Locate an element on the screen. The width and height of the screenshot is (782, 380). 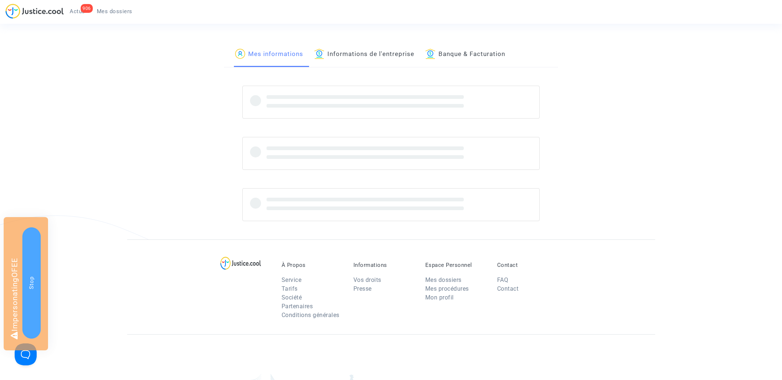
a: FAQ is located at coordinates (502, 280).